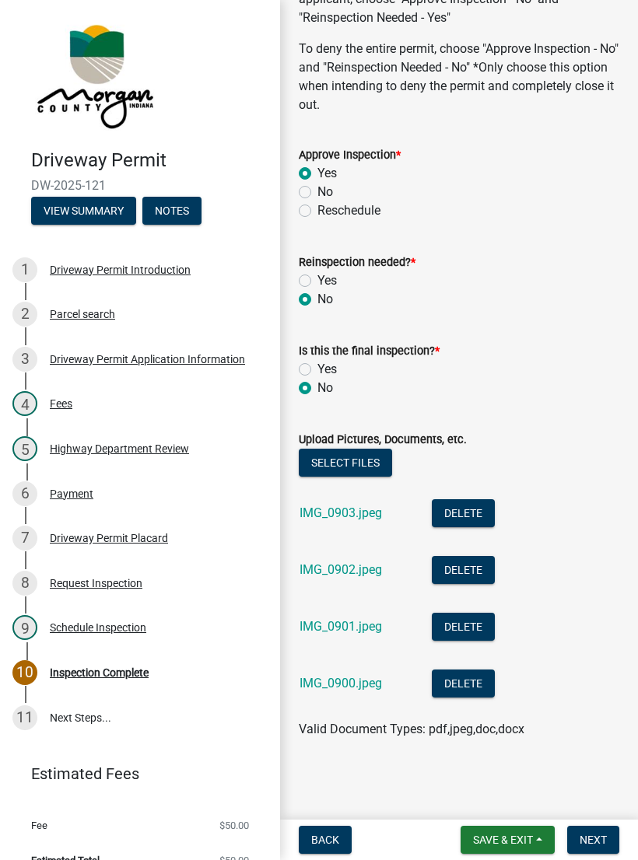 The image size is (638, 860). What do you see at coordinates (25, 494) in the screenshot?
I see `div: 6` at bounding box center [25, 494].